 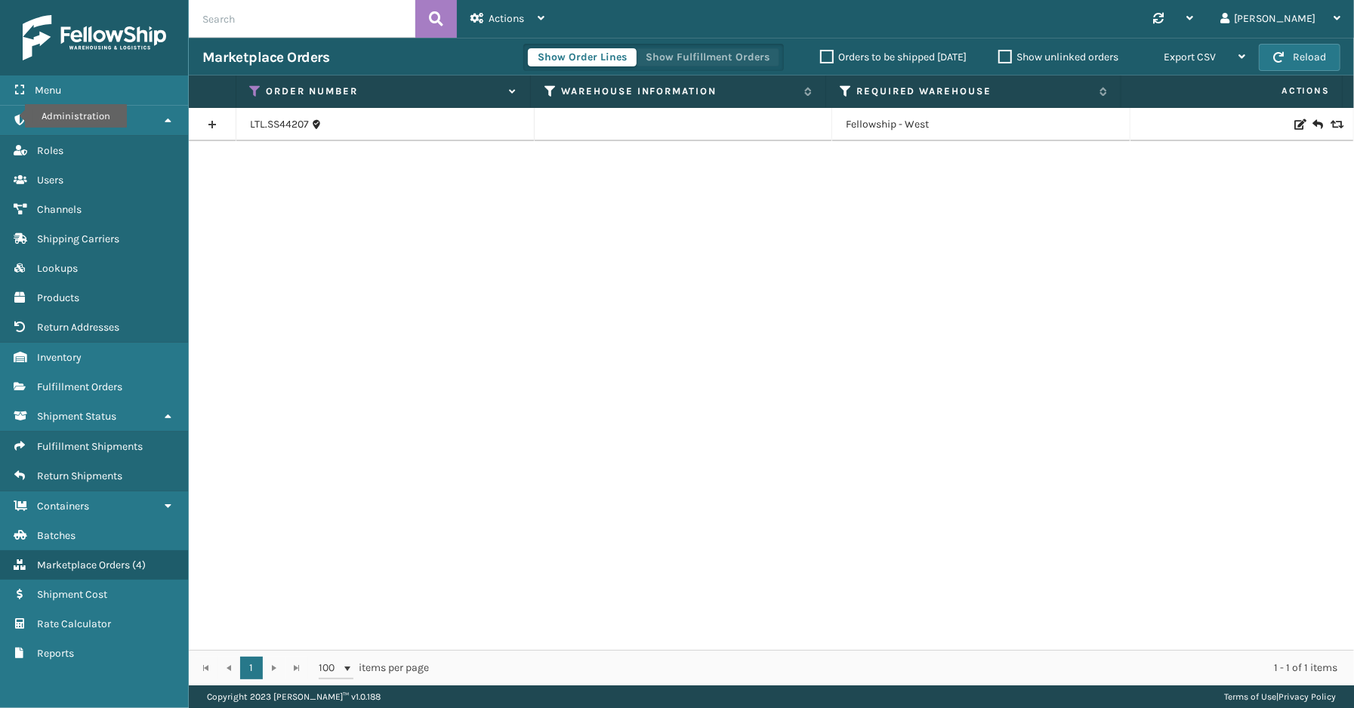 What do you see at coordinates (56, 535) in the screenshot?
I see `span: Batches` at bounding box center [56, 535].